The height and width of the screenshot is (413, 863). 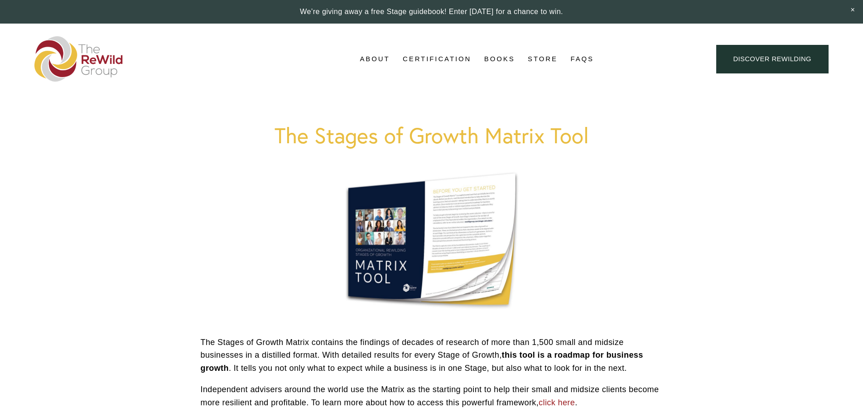 I want to click on a: click here, so click(x=557, y=402).